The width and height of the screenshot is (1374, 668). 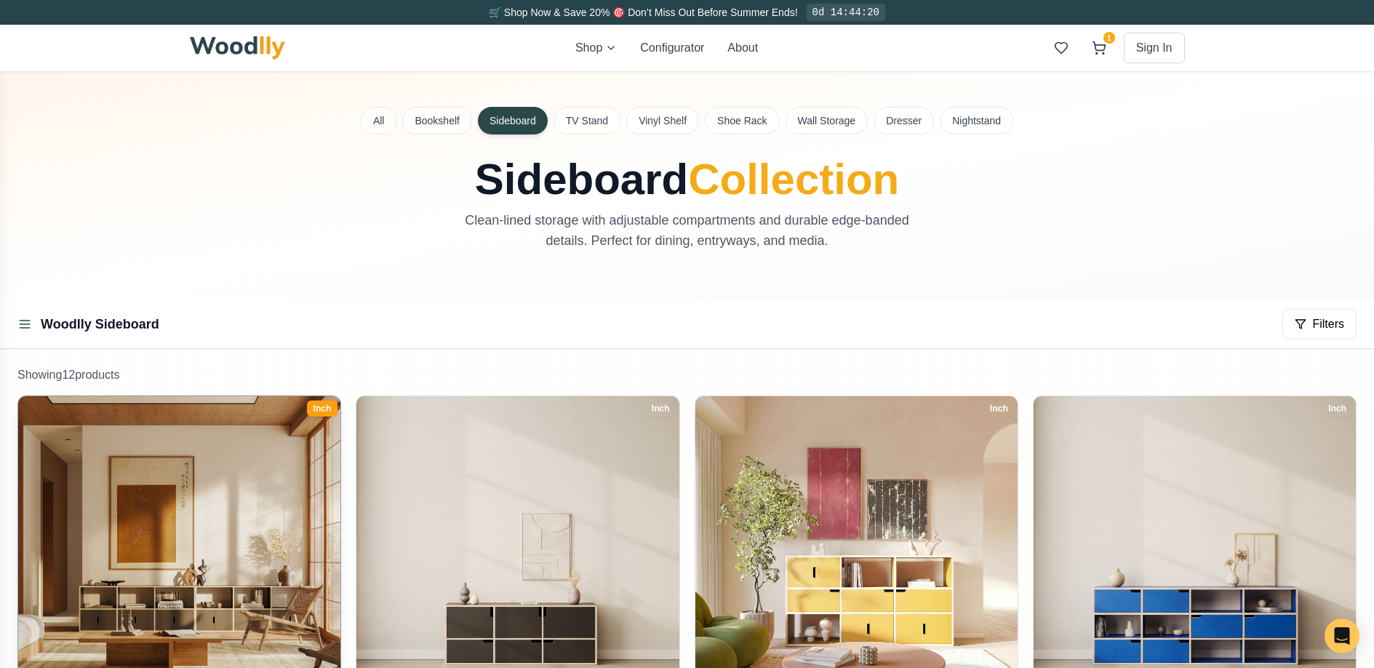 What do you see at coordinates (238, 48) in the screenshot?
I see `img: Woodlly` at bounding box center [238, 48].